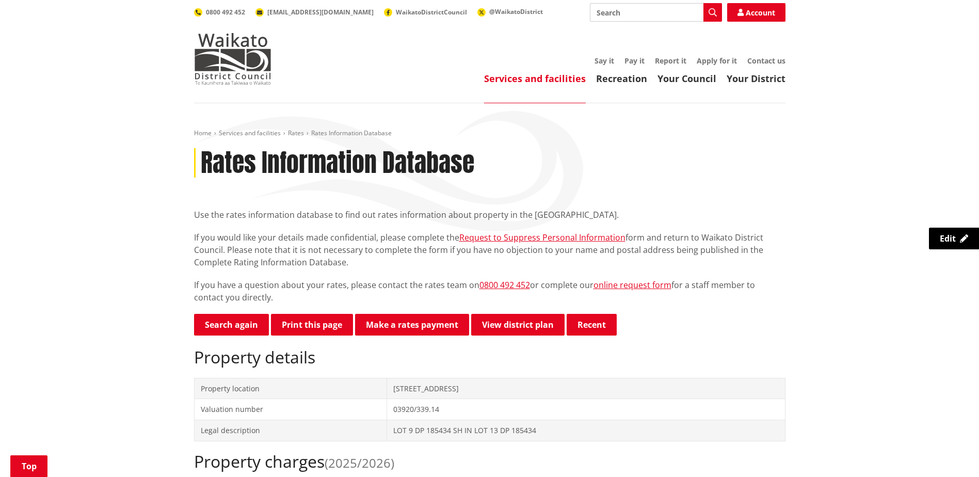 The height and width of the screenshot is (477, 979). What do you see at coordinates (591, 324) in the screenshot?
I see `button: Recent` at bounding box center [591, 324].